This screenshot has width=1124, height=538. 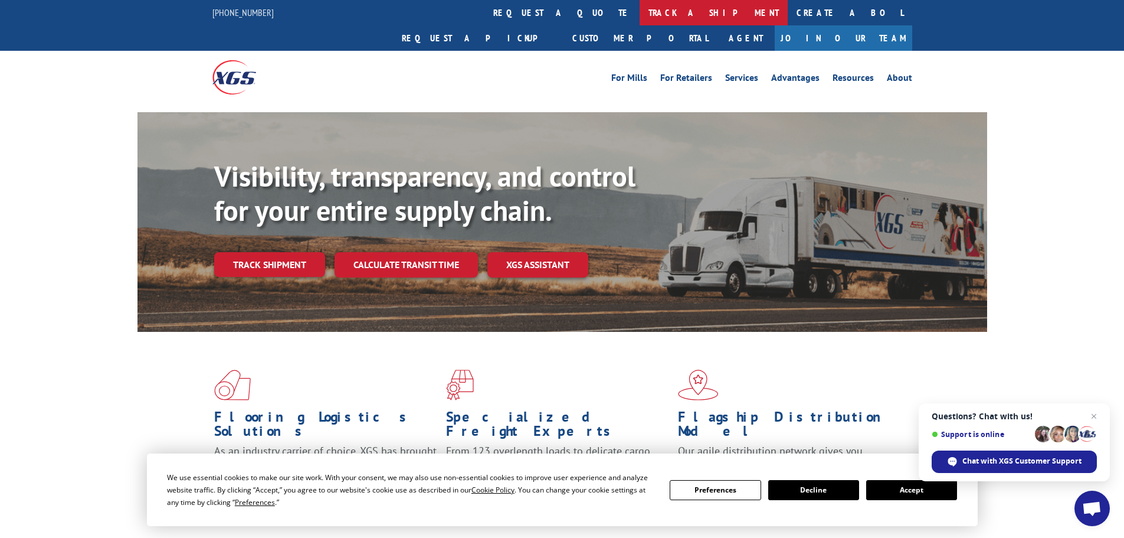 I want to click on span: Cookie Policy, so click(x=493, y=489).